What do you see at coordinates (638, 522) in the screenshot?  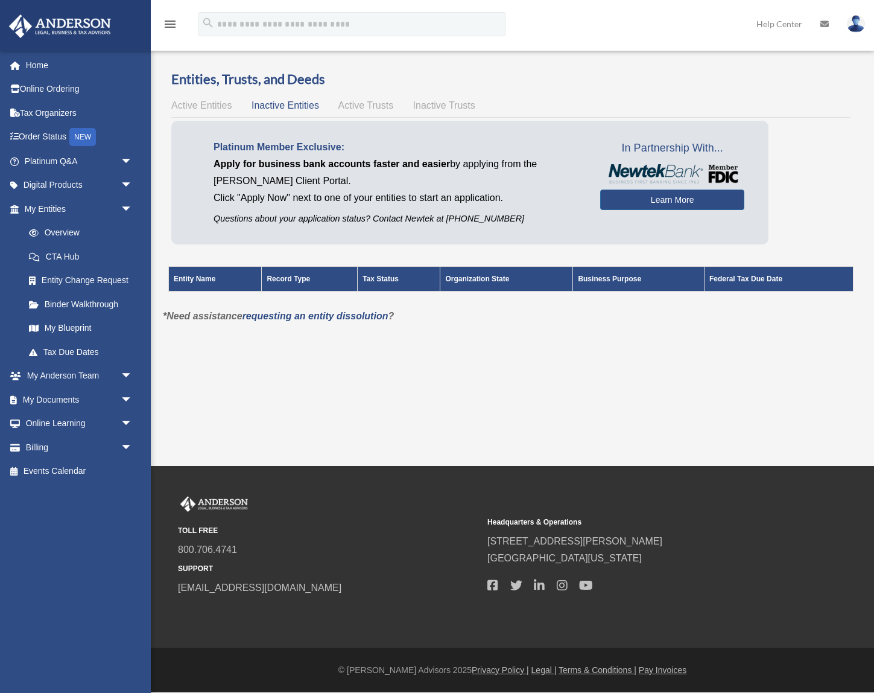 I see `small: Headquarters & Operations` at bounding box center [638, 522].